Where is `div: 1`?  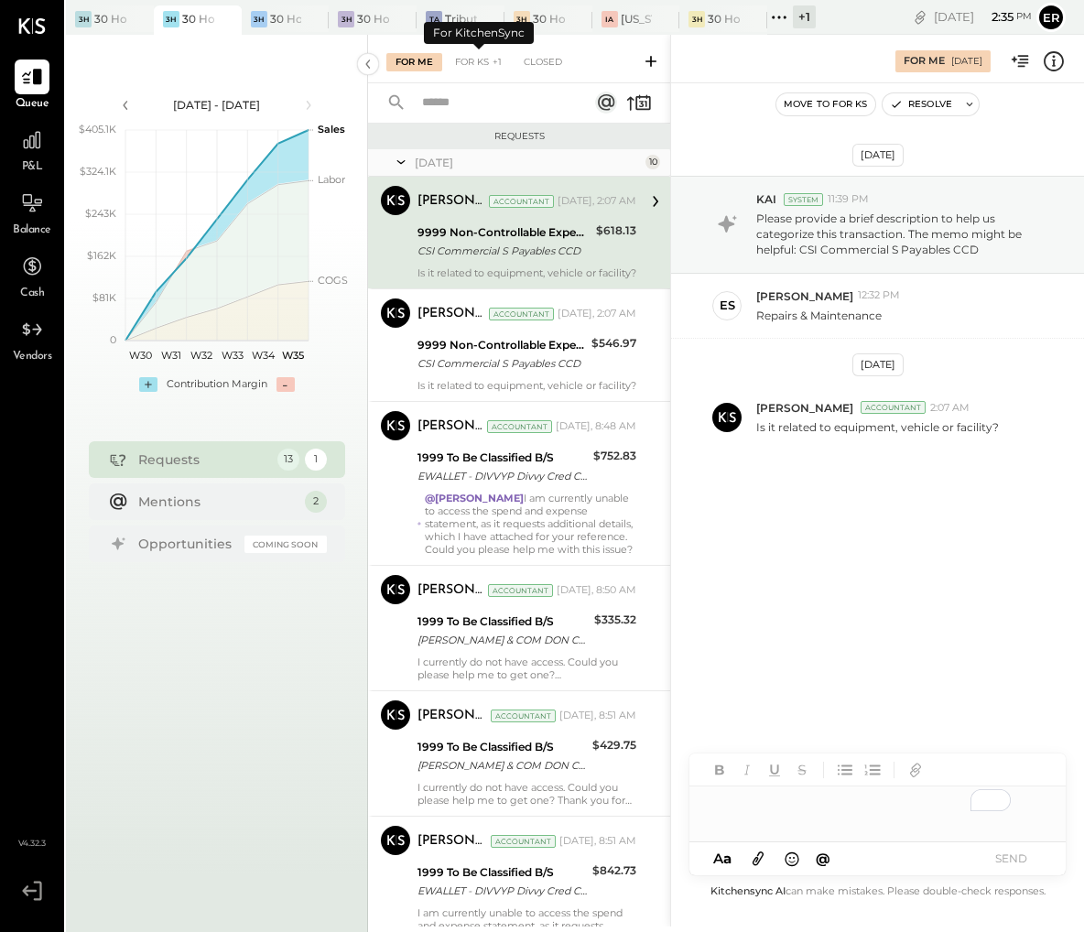 div: 1 is located at coordinates (316, 460).